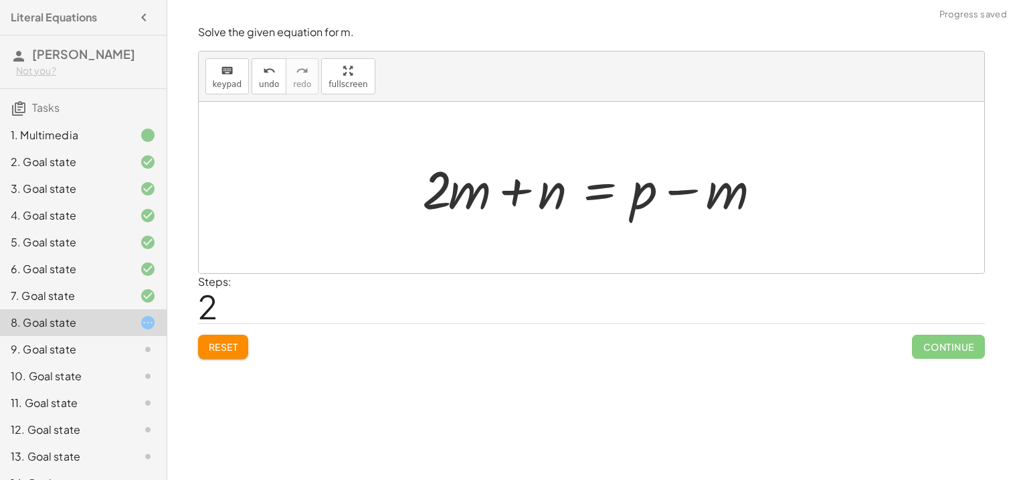 This screenshot has width=1015, height=480. I want to click on i: keyboard, so click(227, 71).